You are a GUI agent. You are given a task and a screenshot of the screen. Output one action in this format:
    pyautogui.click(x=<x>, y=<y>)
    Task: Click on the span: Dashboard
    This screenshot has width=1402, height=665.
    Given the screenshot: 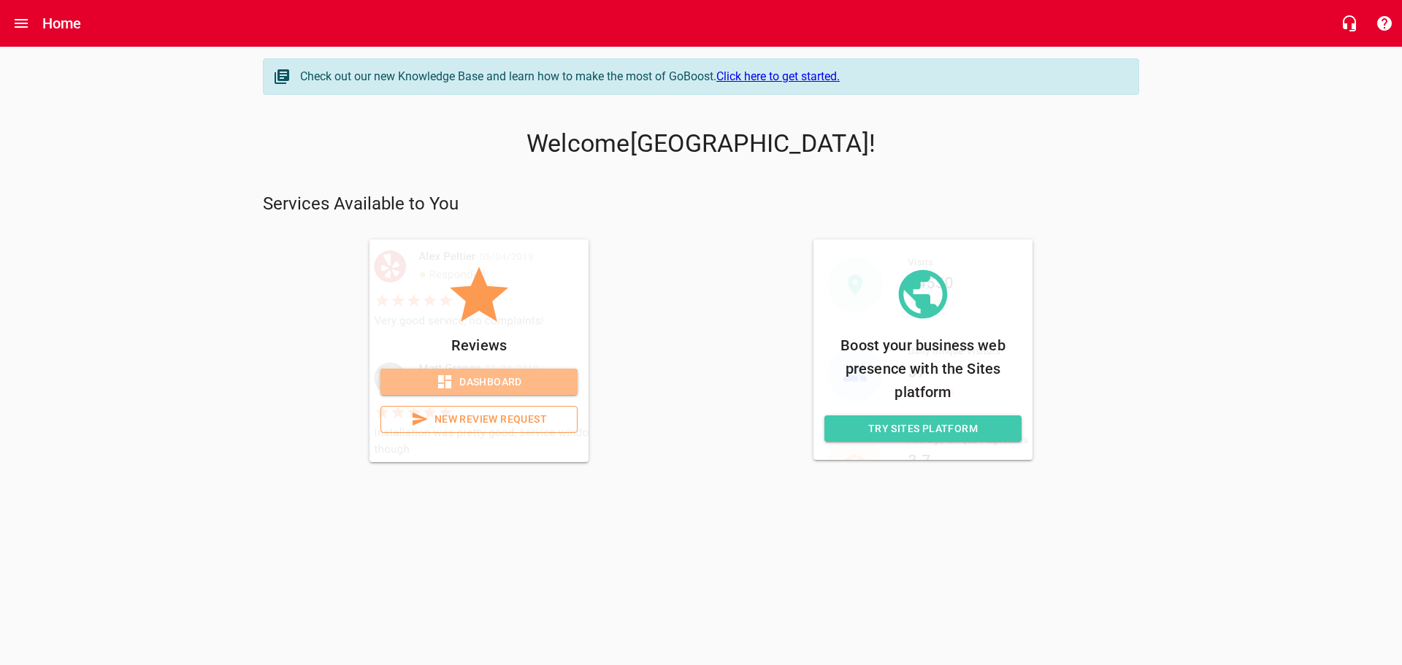 What is the action you would take?
    pyautogui.click(x=479, y=382)
    